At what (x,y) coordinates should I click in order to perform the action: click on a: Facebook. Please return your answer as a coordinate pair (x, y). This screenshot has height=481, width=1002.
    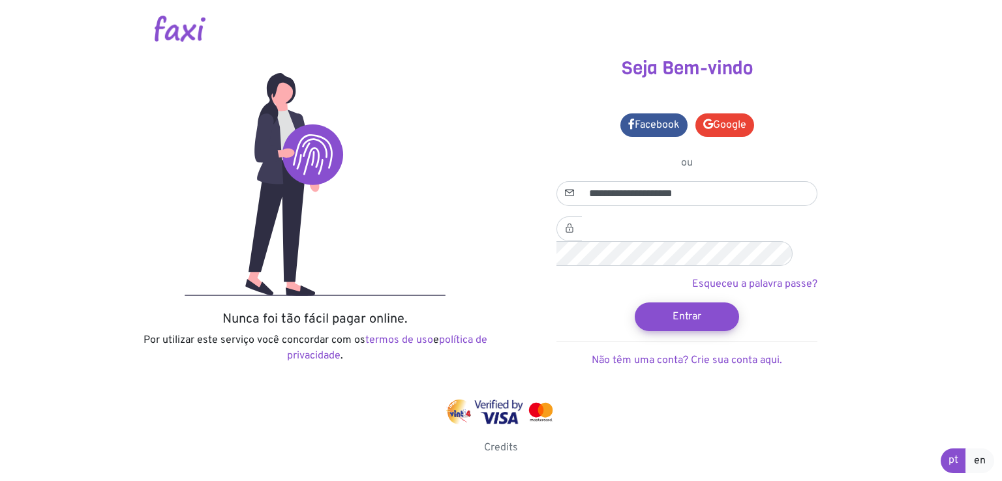
    Looking at the image, I should click on (654, 125).